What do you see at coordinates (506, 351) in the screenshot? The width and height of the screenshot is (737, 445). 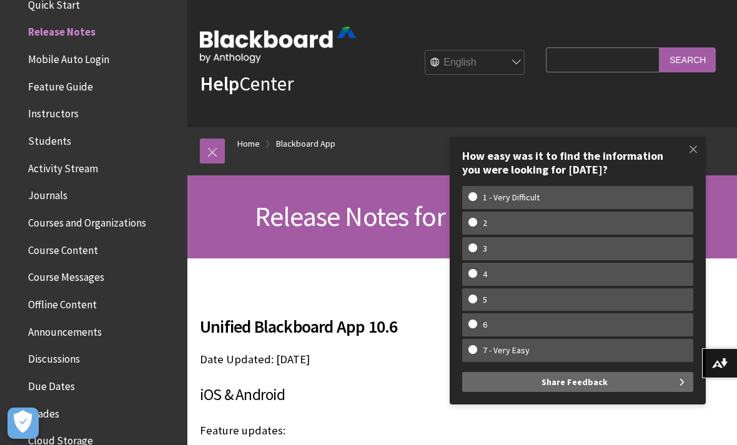 I see `w-span: 7 - Very Easy` at bounding box center [506, 351].